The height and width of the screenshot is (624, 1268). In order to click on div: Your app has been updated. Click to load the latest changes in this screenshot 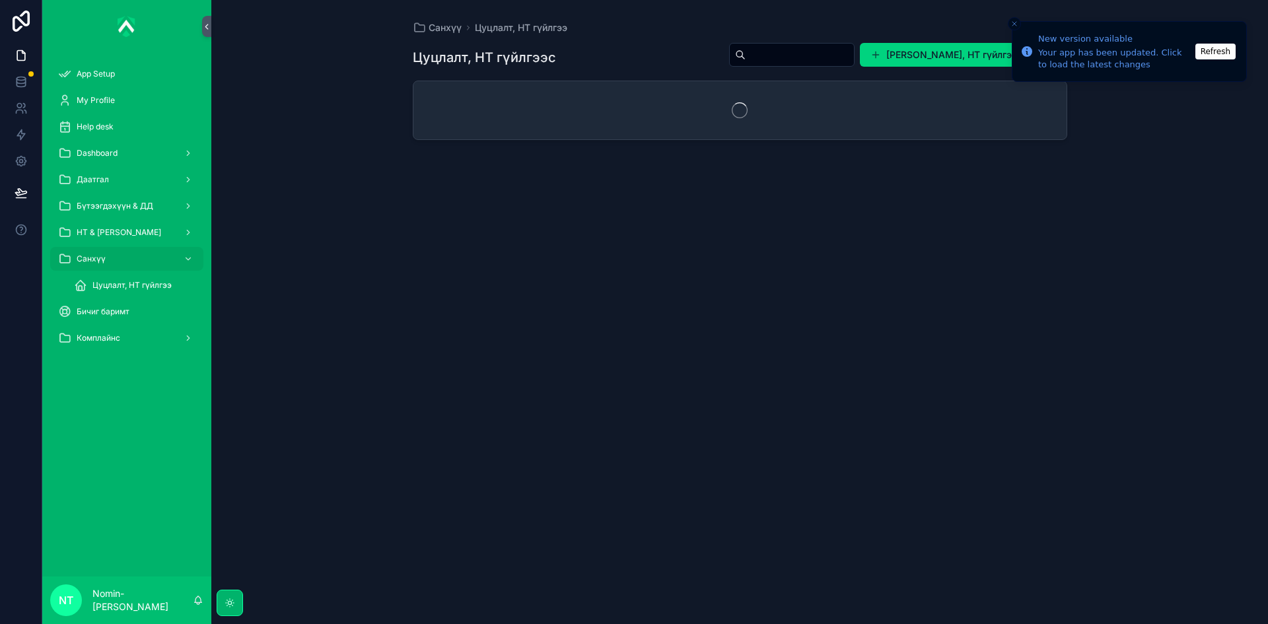, I will do `click(1115, 59)`.